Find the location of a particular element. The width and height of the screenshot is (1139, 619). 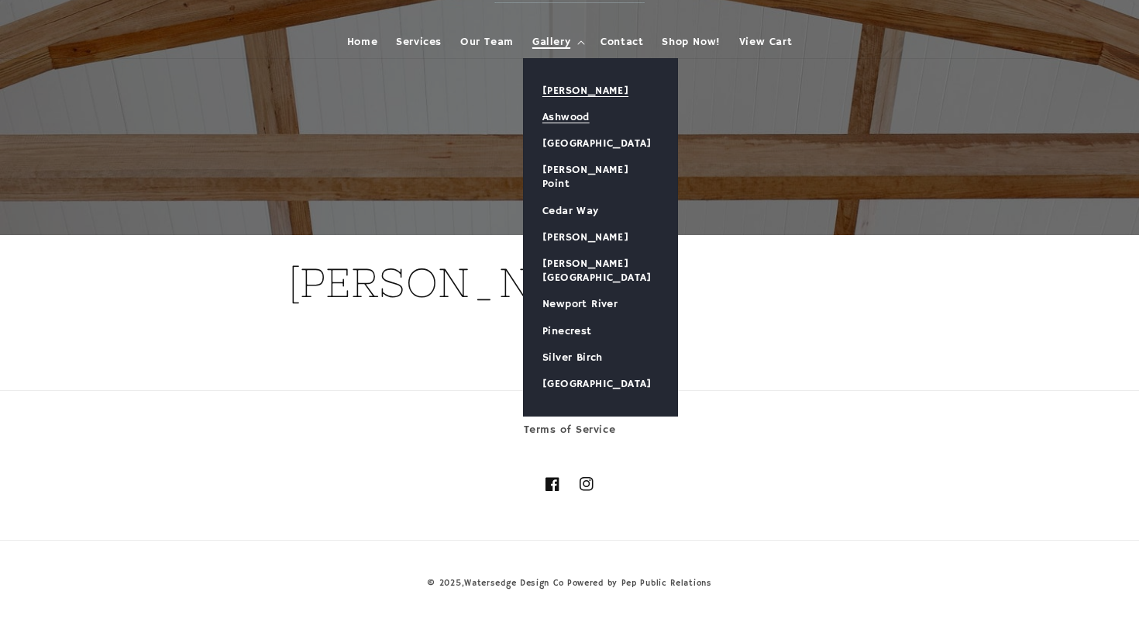

small: © 2025, is located at coordinates (495, 583).